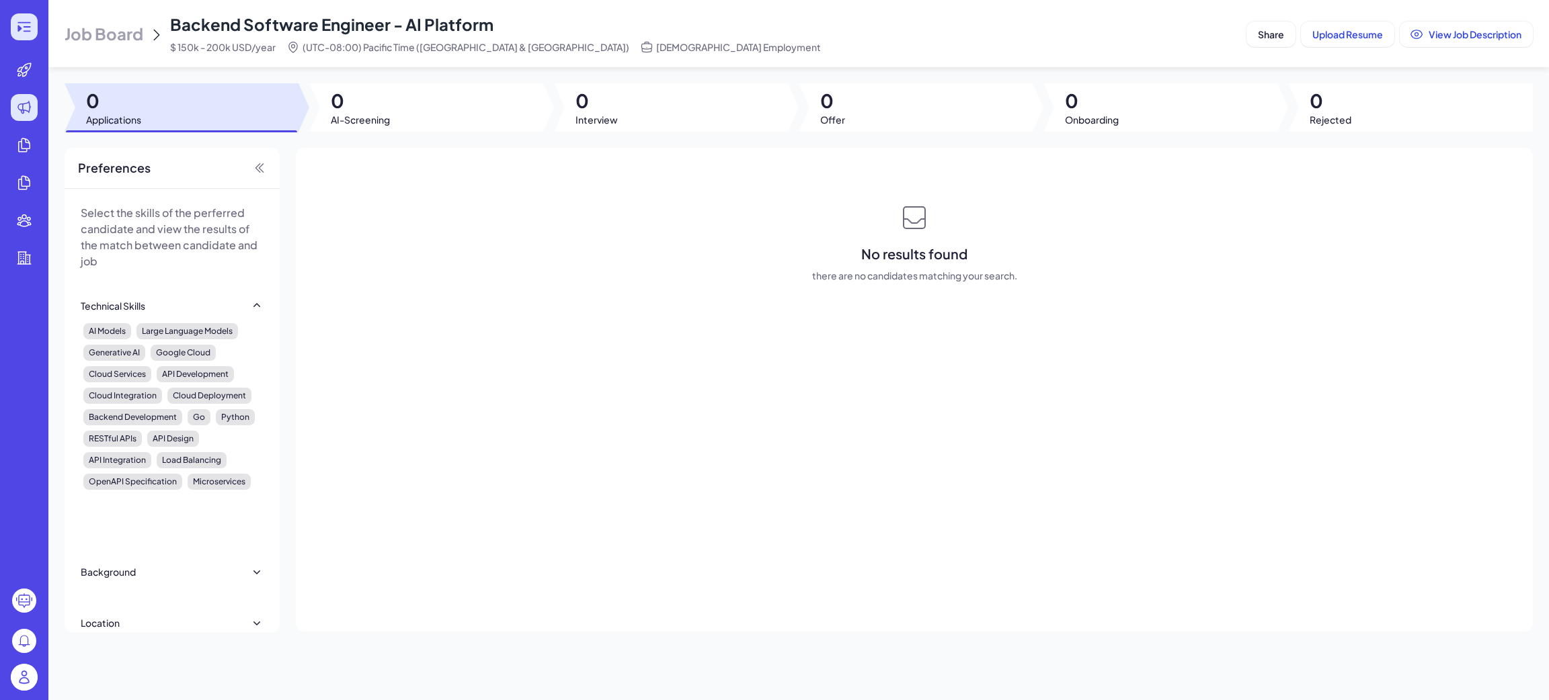 The height and width of the screenshot is (700, 1549). Describe the element at coordinates (1092, 120) in the screenshot. I see `span: Onboarding` at that location.